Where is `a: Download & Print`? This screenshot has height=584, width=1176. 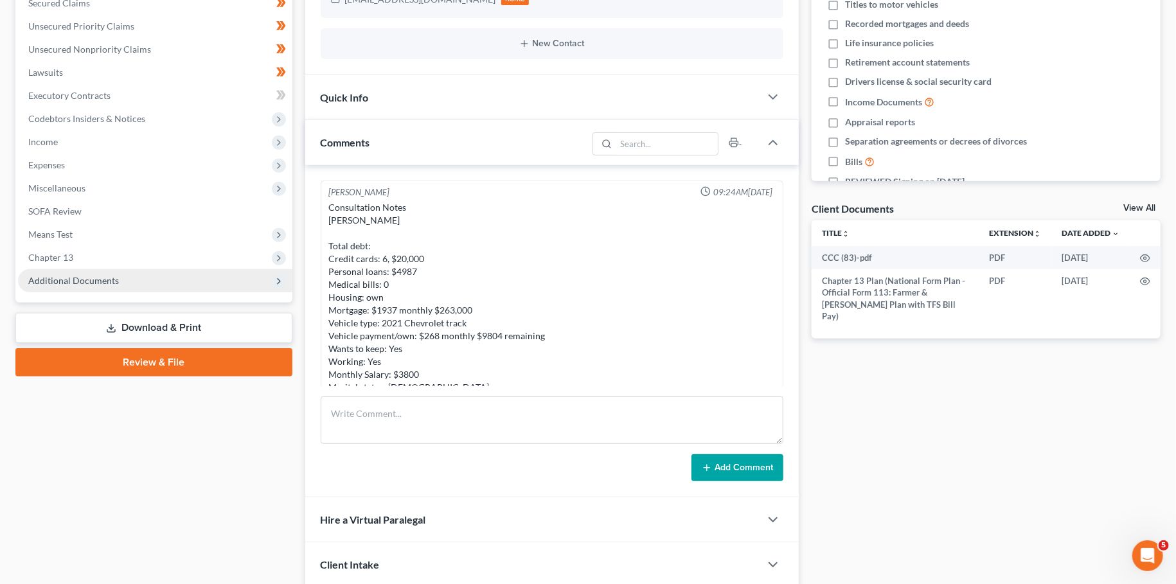
a: Download & Print is located at coordinates (154, 328).